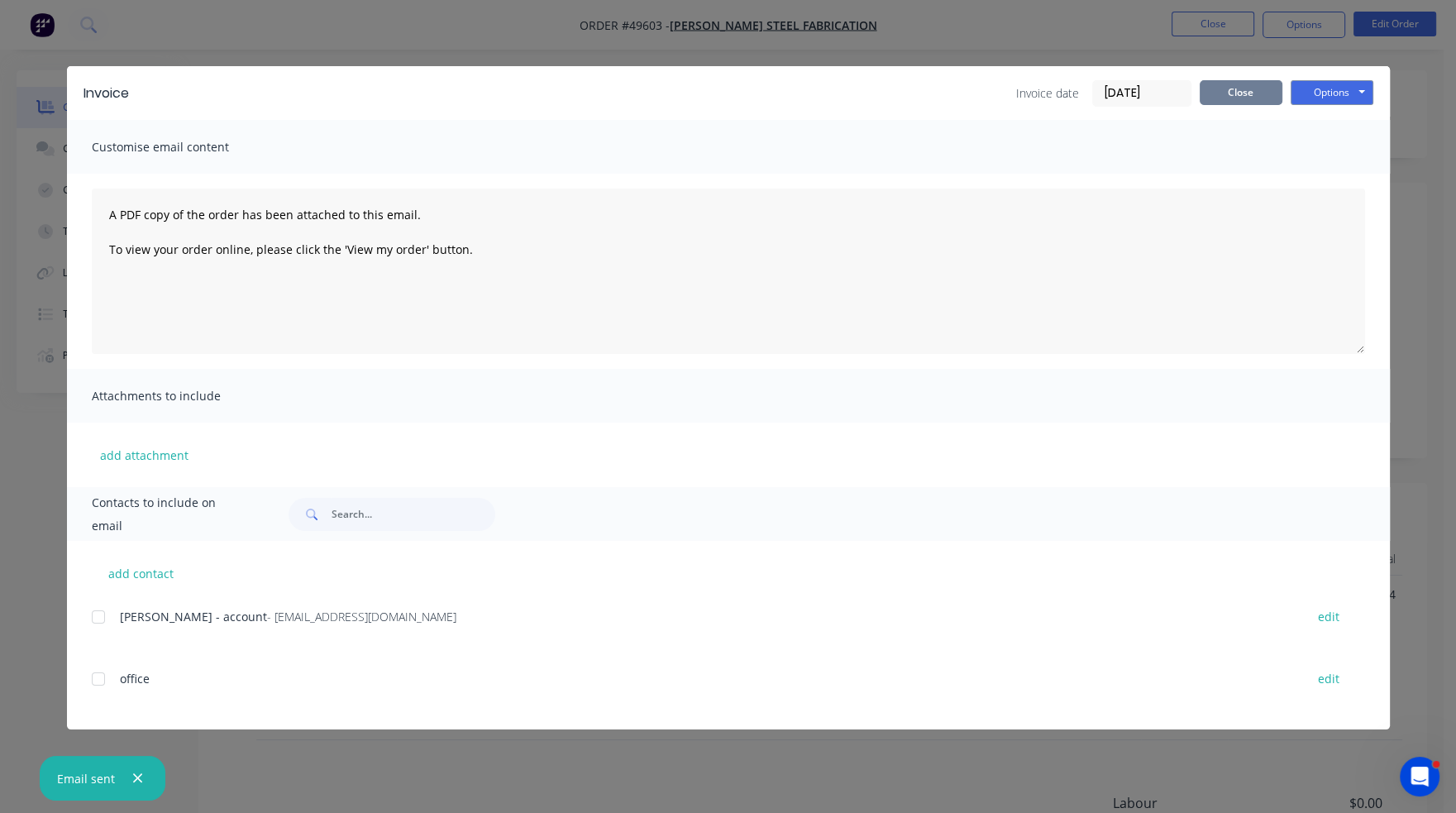 This screenshot has height=813, width=1456. Describe the element at coordinates (106, 93) in the screenshot. I see `div: Invoice` at that location.